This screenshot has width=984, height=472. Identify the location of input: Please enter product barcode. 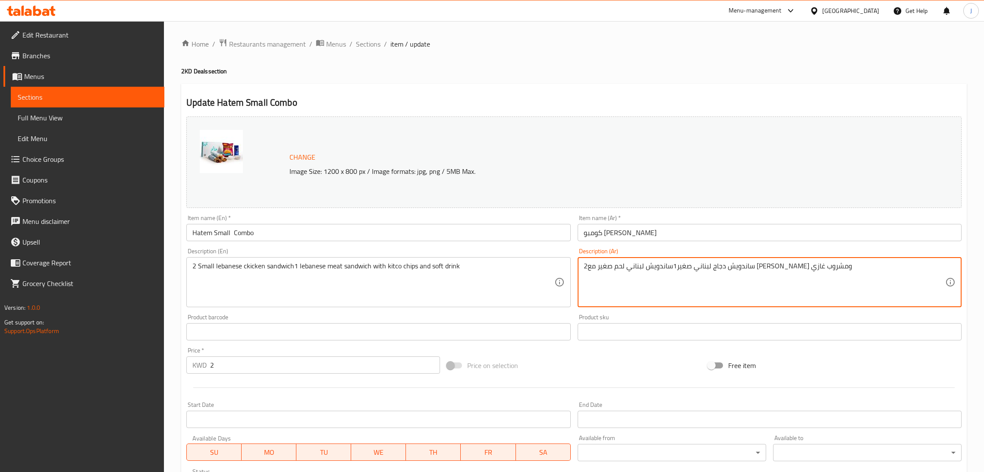
(378, 332).